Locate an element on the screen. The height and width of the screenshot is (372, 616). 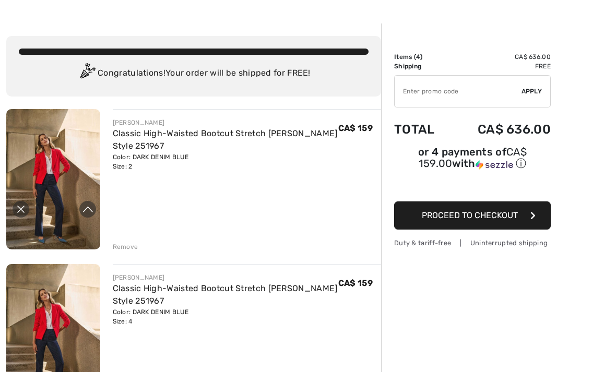
input: Promo code is located at coordinates (458, 91).